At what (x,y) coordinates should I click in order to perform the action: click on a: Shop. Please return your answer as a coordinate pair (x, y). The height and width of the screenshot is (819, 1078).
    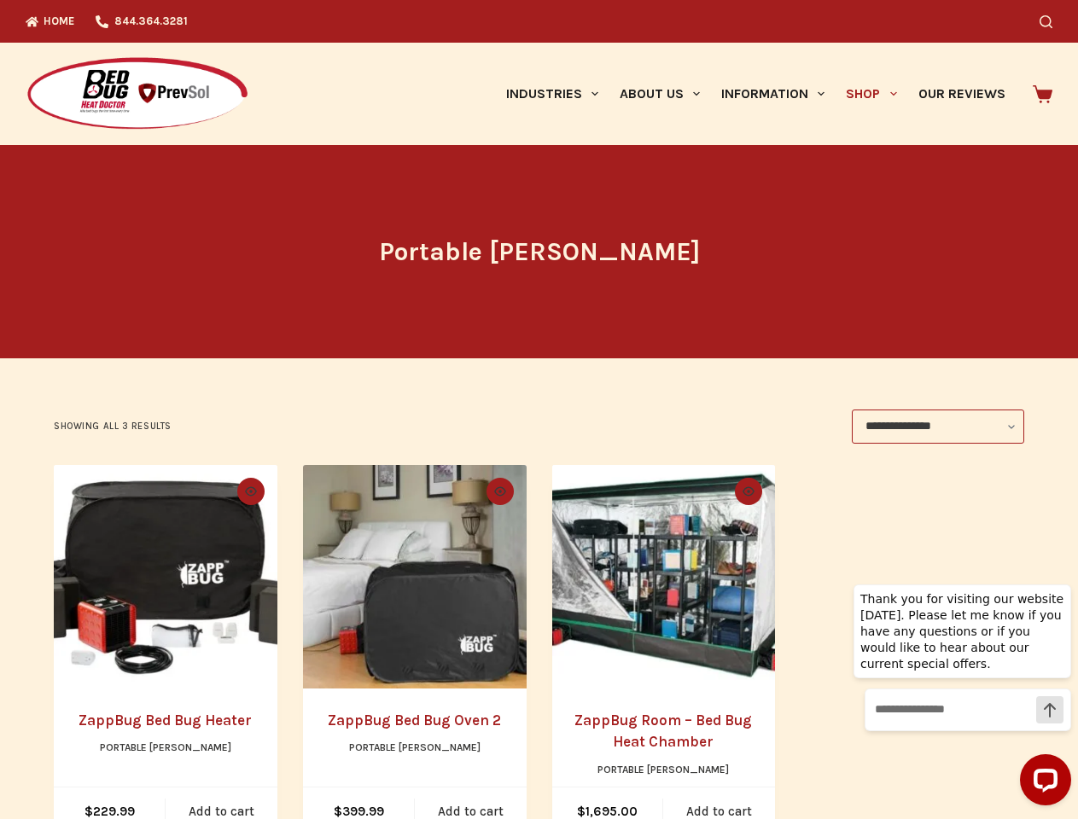
    Looking at the image, I should click on (871, 94).